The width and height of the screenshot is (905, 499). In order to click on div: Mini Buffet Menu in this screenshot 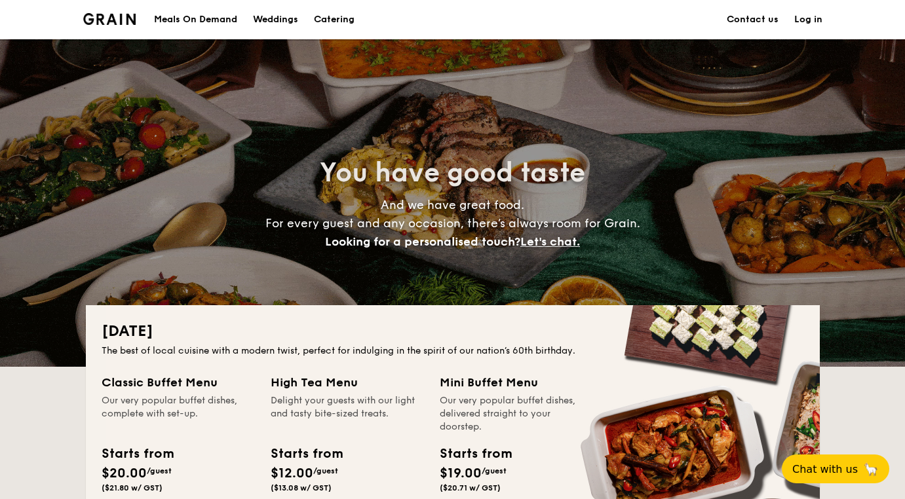, I will do `click(517, 383)`.